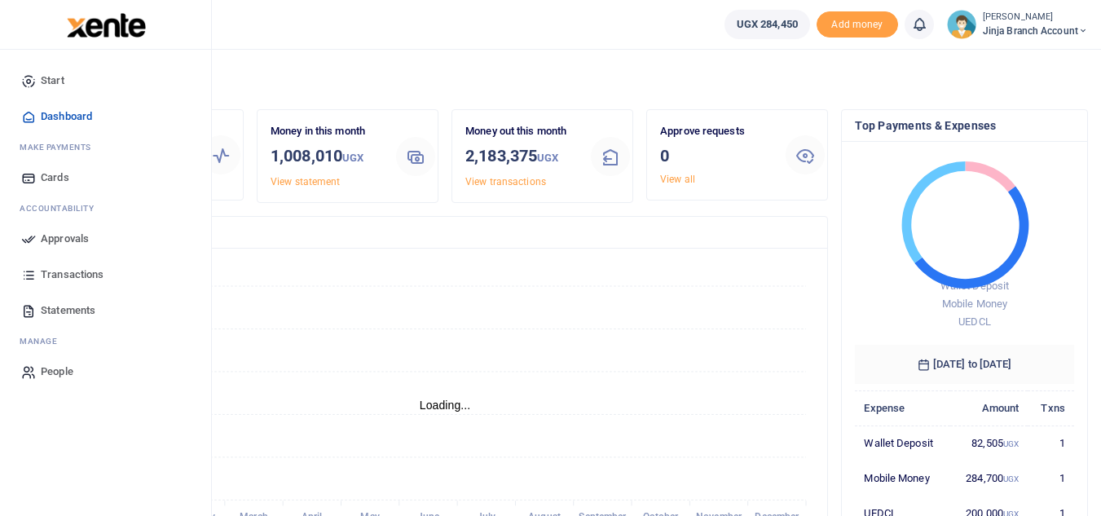 The width and height of the screenshot is (1101, 516). I want to click on span: People, so click(57, 372).